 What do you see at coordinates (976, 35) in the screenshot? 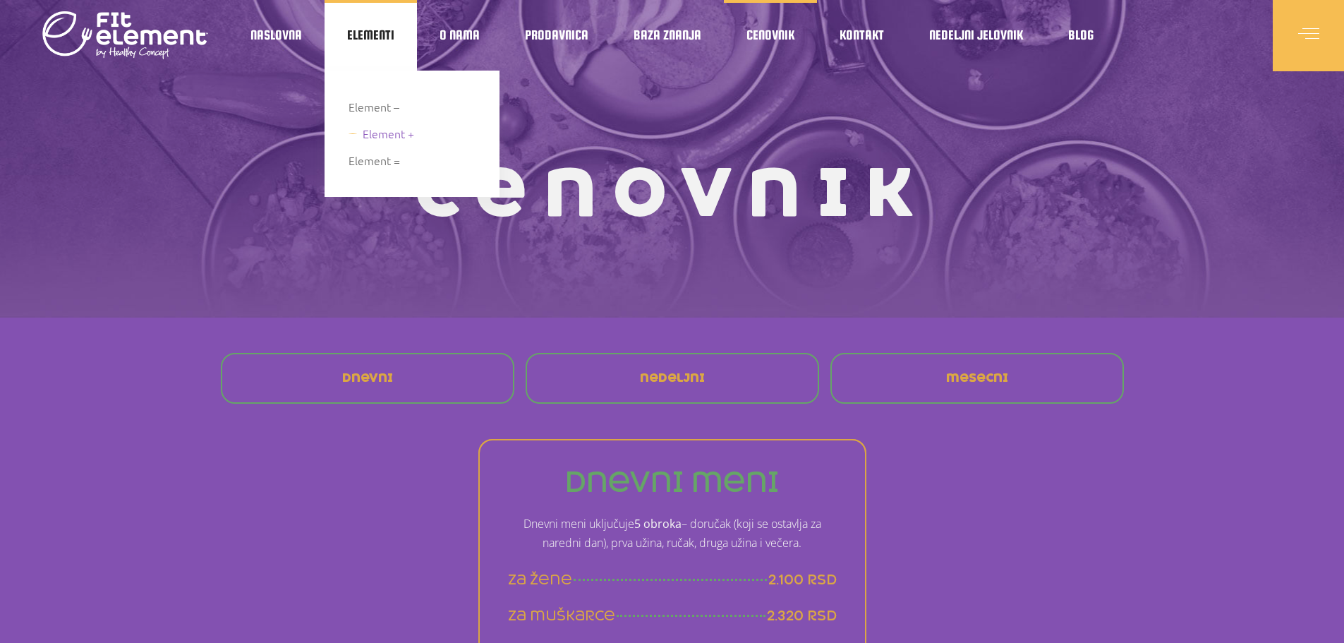
I see `span: Nedeljni jelovnik` at bounding box center [976, 35].